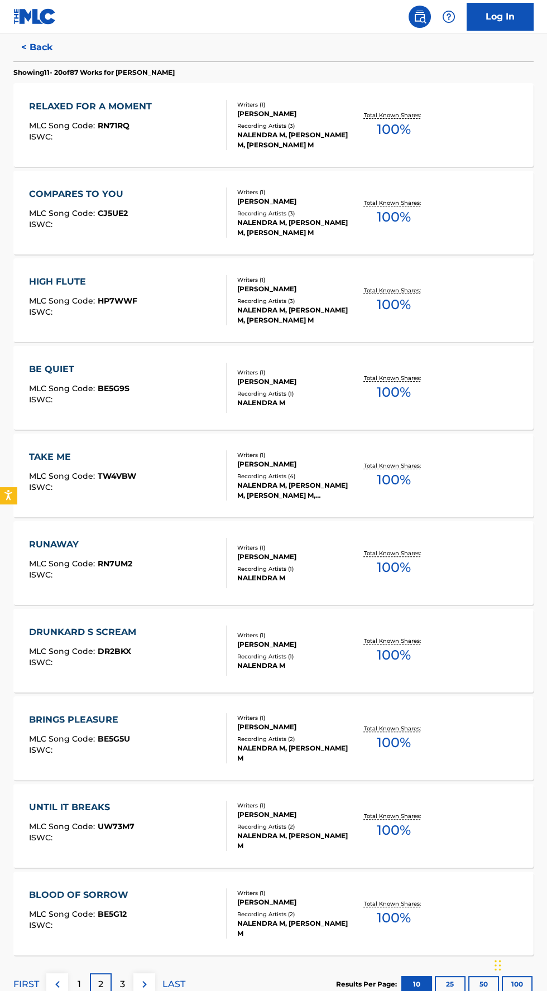 The image size is (547, 991). What do you see at coordinates (100, 984) in the screenshot?
I see `p: 2` at bounding box center [100, 984].